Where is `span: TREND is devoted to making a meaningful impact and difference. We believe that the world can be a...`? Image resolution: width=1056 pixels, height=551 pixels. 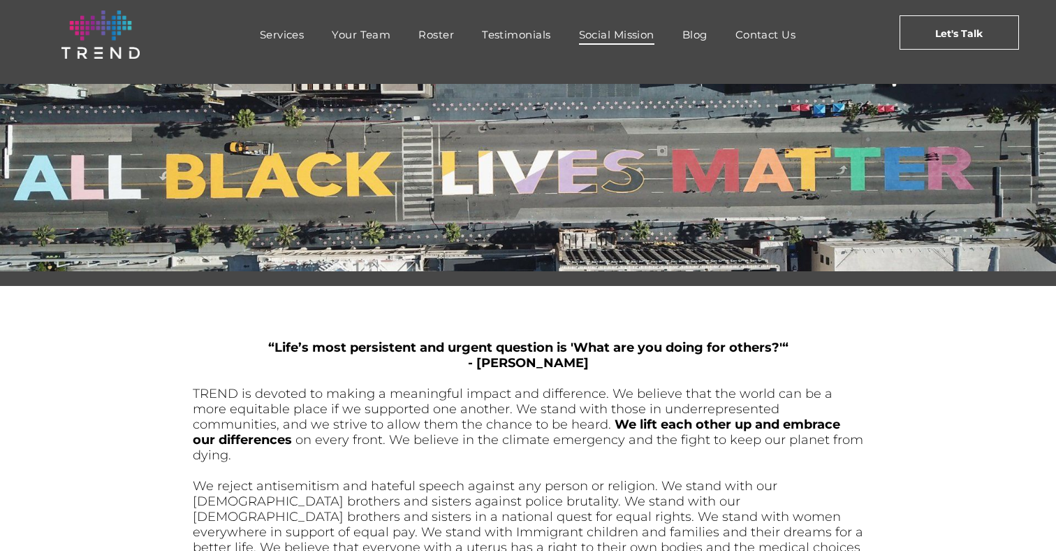 span: TREND is devoted to making a meaningful impact and difference. We believe that the world can be a... is located at coordinates (513, 409).